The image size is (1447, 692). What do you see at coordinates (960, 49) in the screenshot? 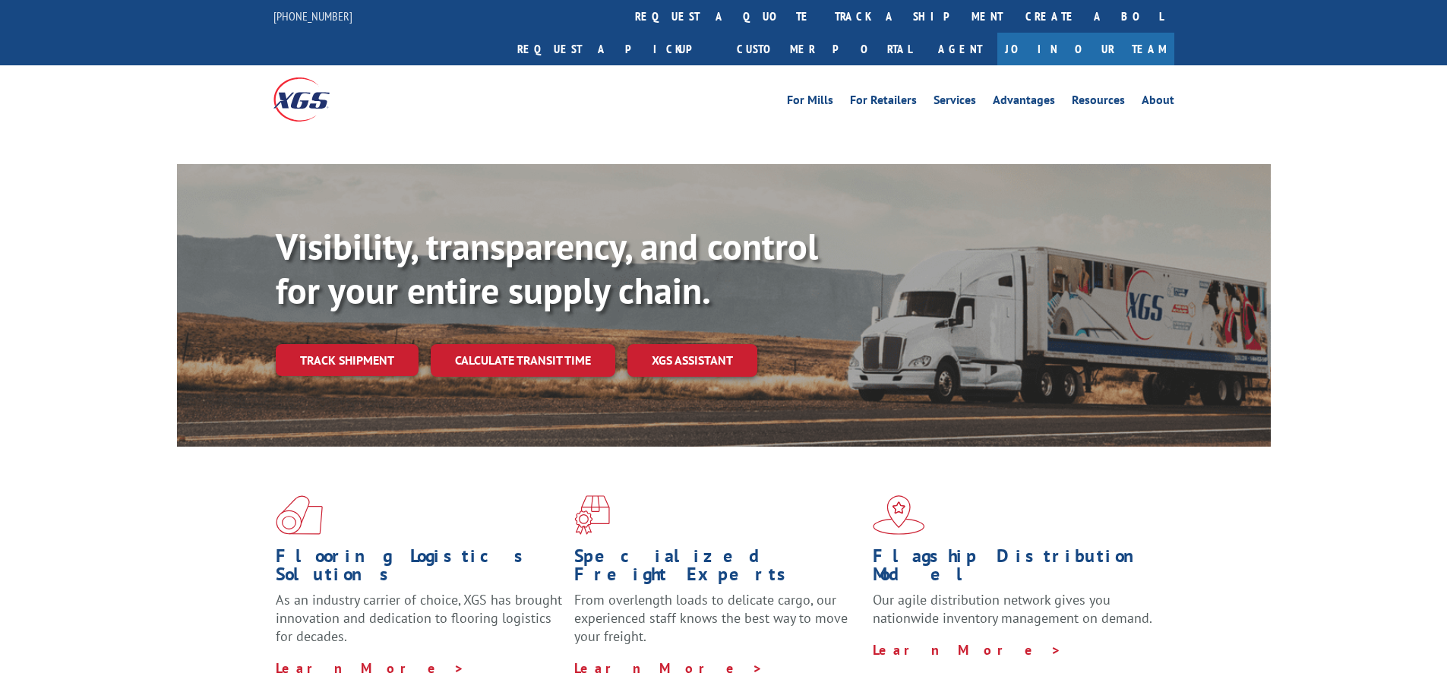
I see `a: Agent` at bounding box center [960, 49].